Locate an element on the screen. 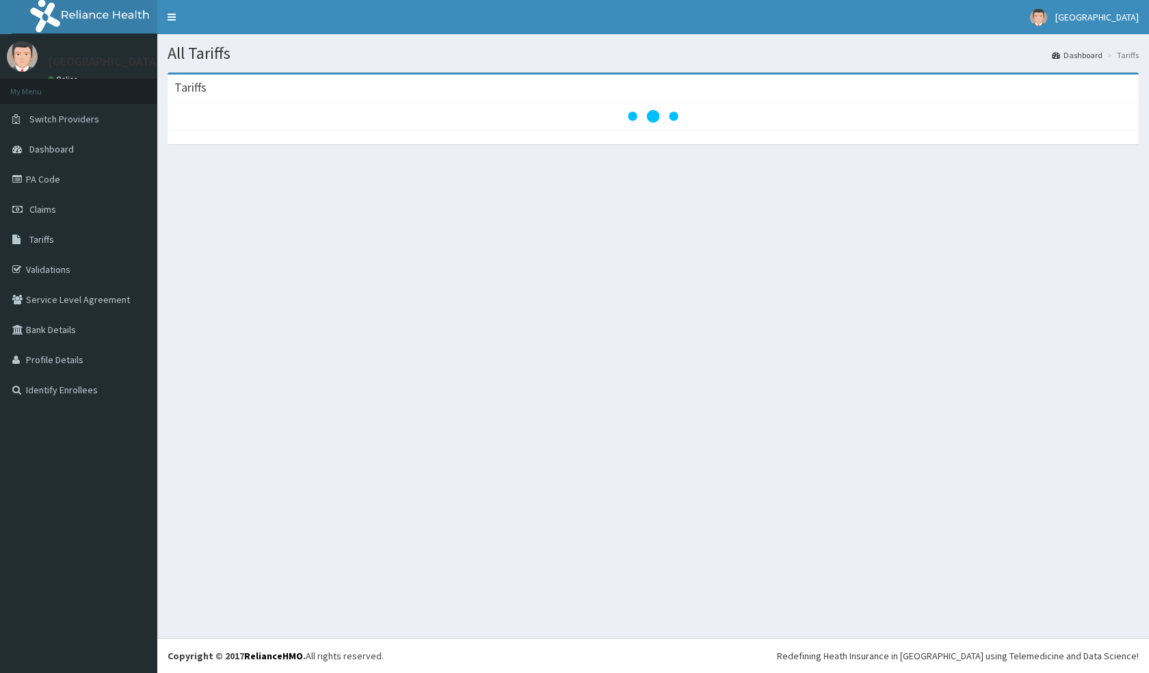 This screenshot has height=673, width=1149. span: Tariffs is located at coordinates (42, 239).